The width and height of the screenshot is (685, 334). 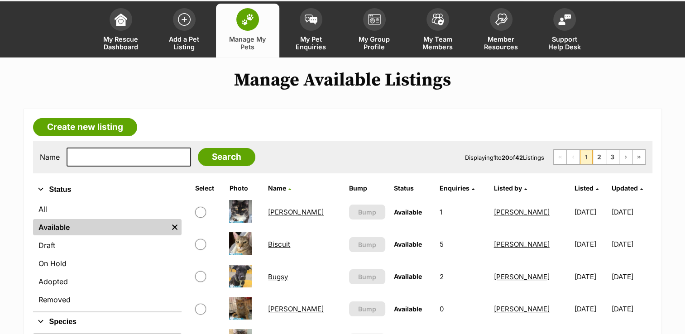 What do you see at coordinates (277, 188) in the screenshot?
I see `span: Name` at bounding box center [277, 188].